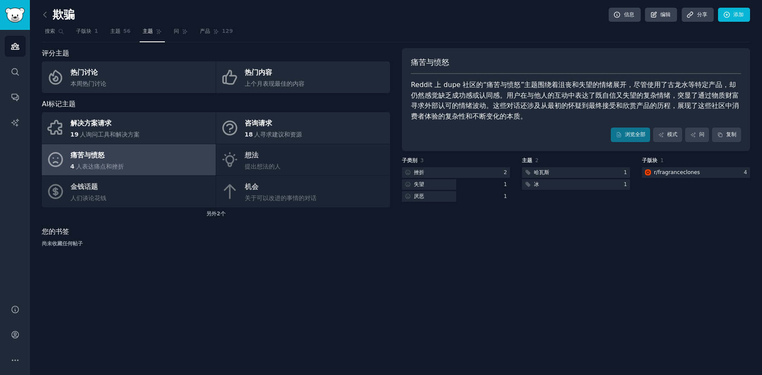  What do you see at coordinates (58, 104) in the screenshot?
I see `font: AI标记主题` at bounding box center [58, 104].